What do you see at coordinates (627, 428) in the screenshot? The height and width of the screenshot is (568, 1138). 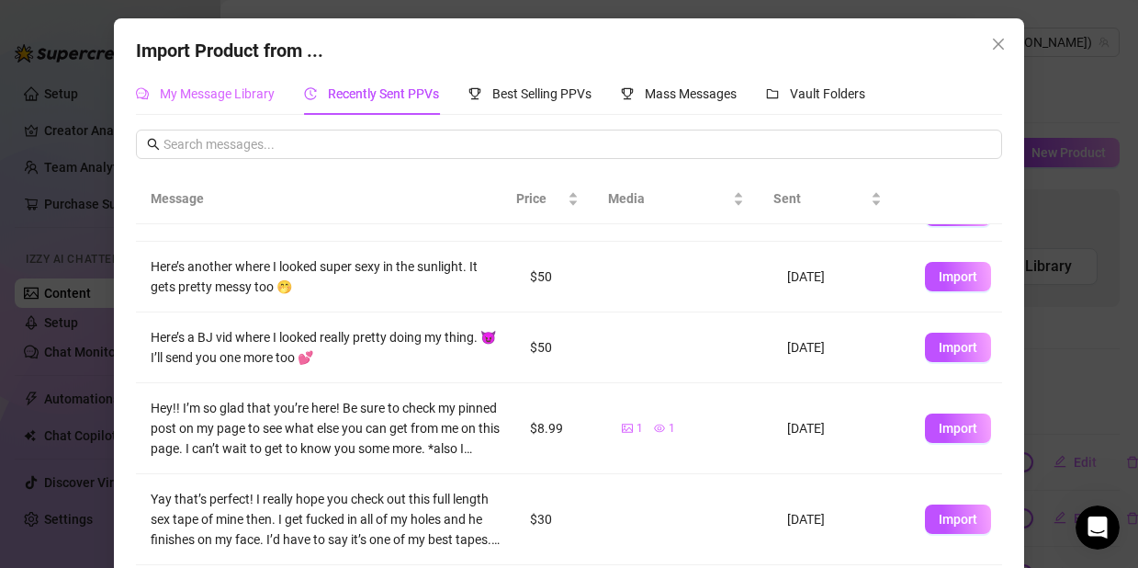 I see `span: picture` at bounding box center [627, 428].